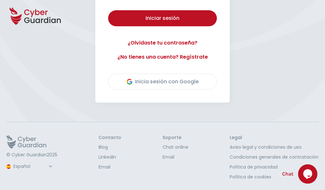 The height and width of the screenshot is (190, 325). What do you see at coordinates (110, 137) in the screenshot?
I see `h3: Contacto` at bounding box center [110, 137].